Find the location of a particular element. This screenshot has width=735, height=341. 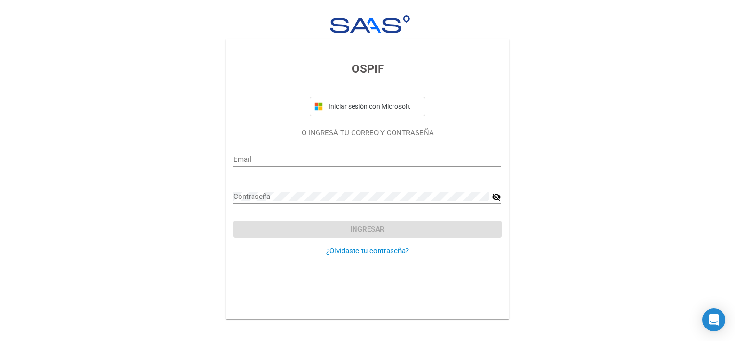

mat-icon: visibility_off is located at coordinates (496, 197).